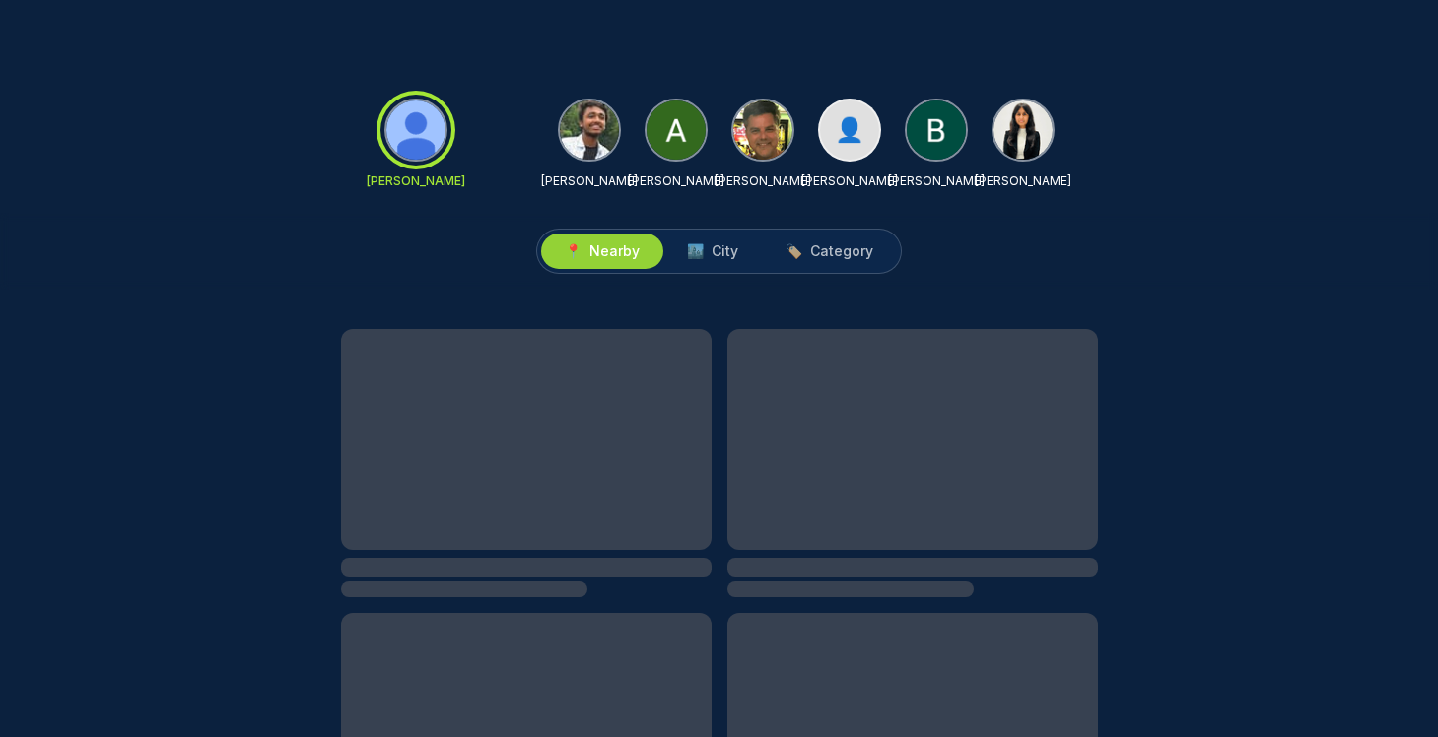  What do you see at coordinates (725, 251) in the screenshot?
I see `span: City` at bounding box center [725, 251].